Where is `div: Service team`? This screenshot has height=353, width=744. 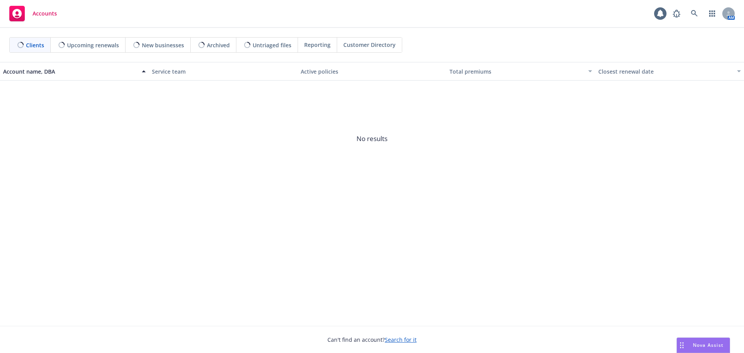
div: Service team is located at coordinates (223, 71).